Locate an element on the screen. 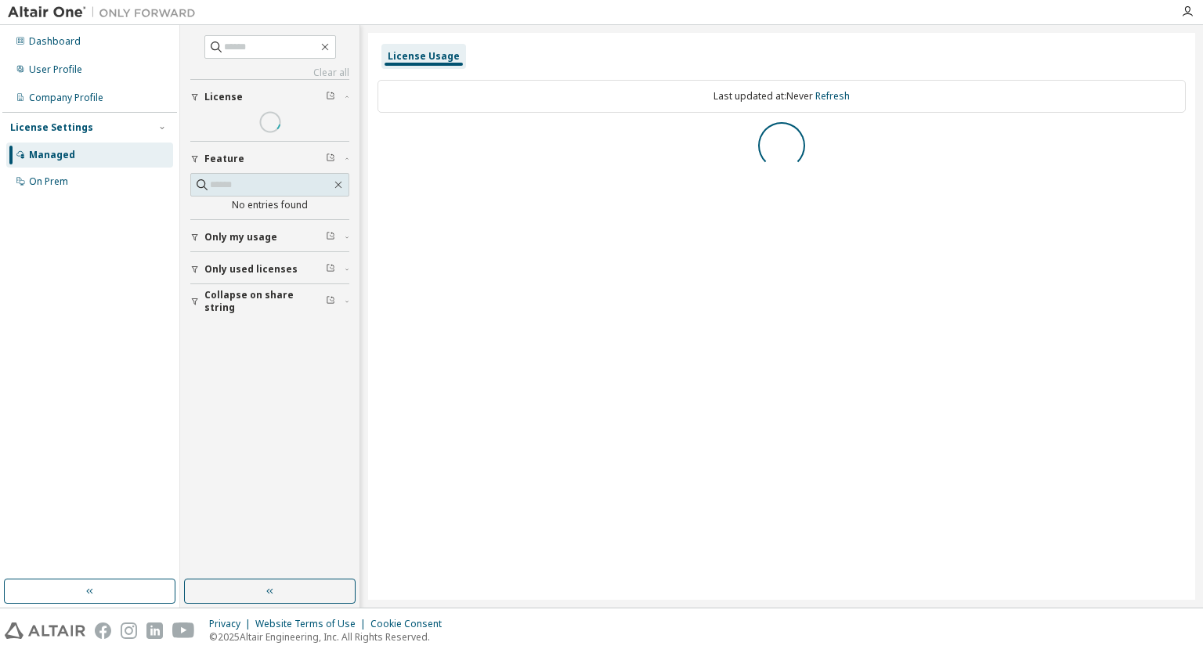 The height and width of the screenshot is (653, 1203). img: altair_logo.svg is located at coordinates (45, 631).